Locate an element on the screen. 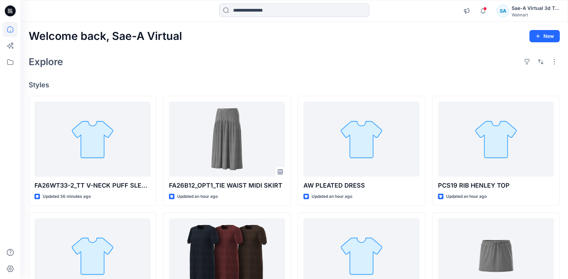  h2: Welcome back, Sae-A Virtual is located at coordinates (105, 36).